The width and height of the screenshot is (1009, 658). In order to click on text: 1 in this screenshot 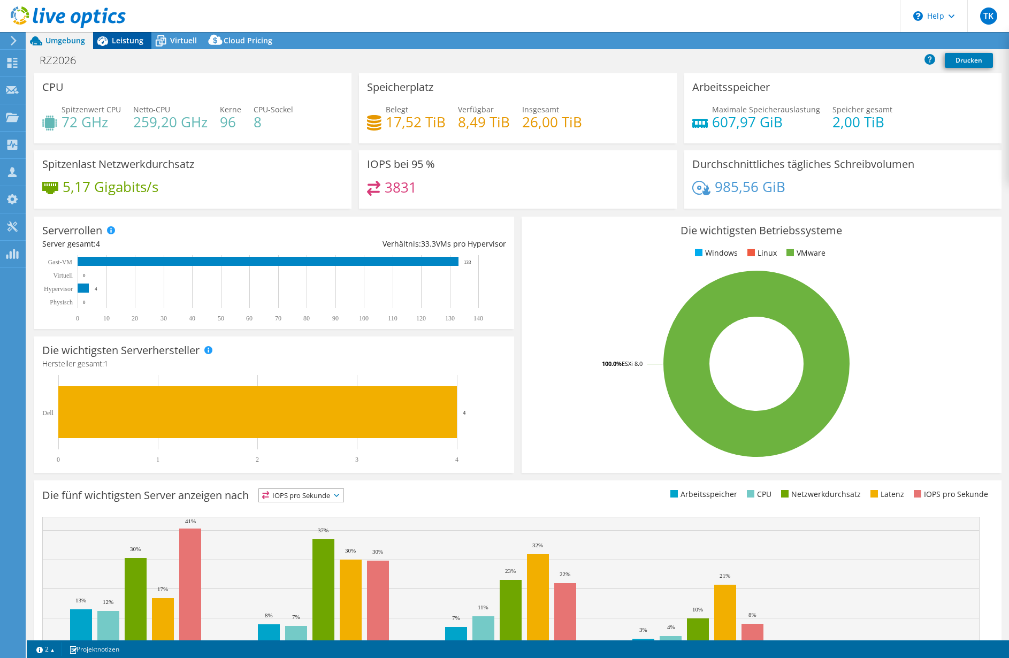, I will do `click(158, 460)`.